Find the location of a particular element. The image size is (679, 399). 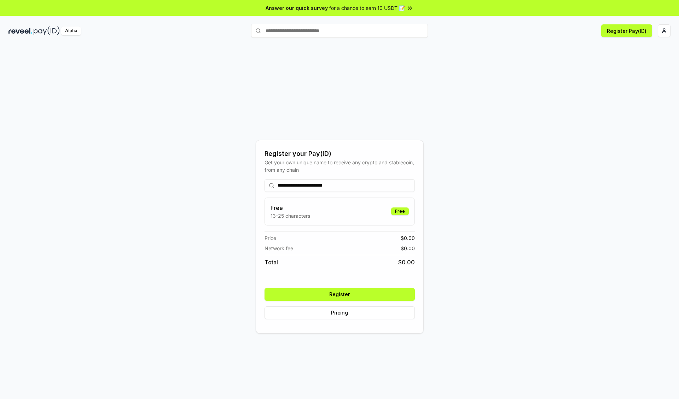

div: Register your Pay(ID) is located at coordinates (340, 154).